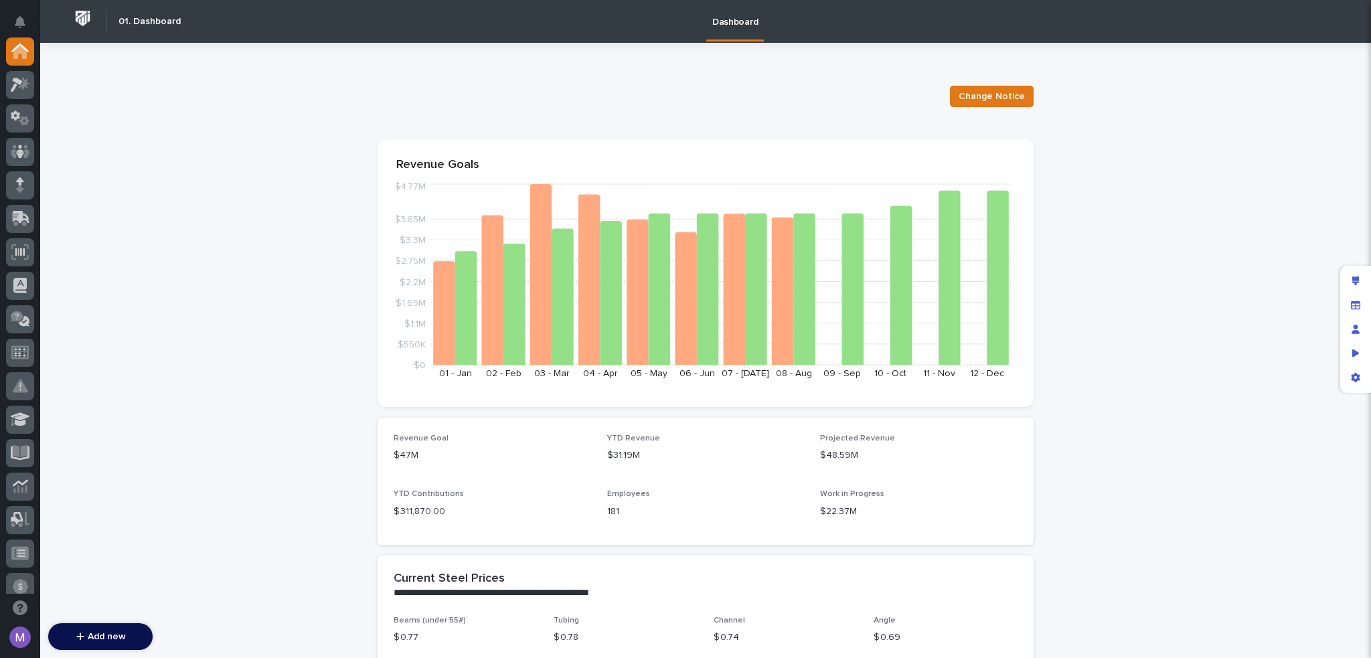  What do you see at coordinates (410, 220) in the screenshot?
I see `tspan: $3.85M` at bounding box center [410, 220].